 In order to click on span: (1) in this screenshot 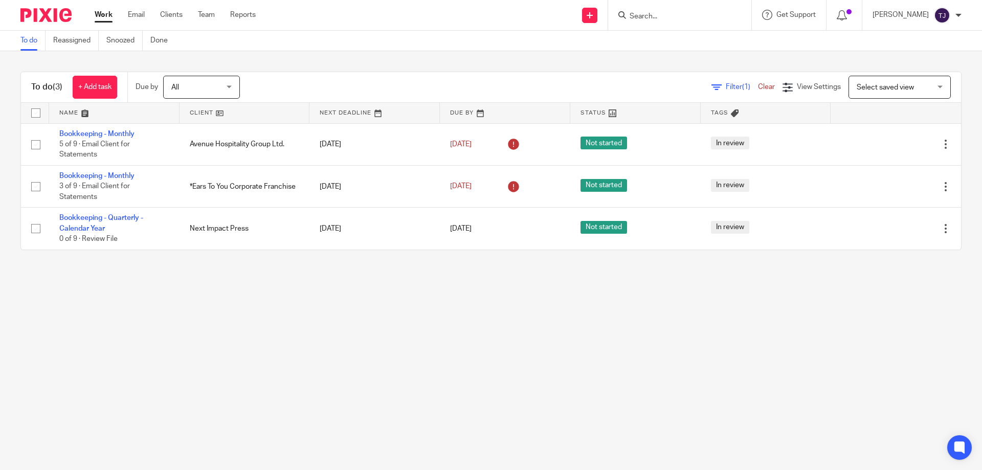, I will do `click(746, 87)`.